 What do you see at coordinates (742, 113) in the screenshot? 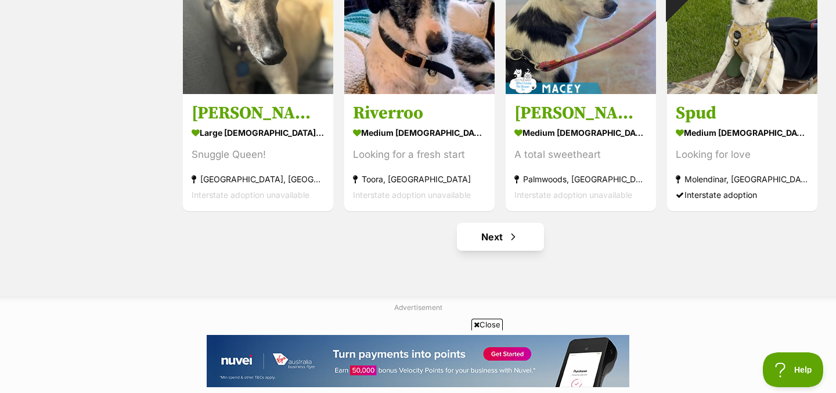
I see `h3: Spud` at bounding box center [742, 113].